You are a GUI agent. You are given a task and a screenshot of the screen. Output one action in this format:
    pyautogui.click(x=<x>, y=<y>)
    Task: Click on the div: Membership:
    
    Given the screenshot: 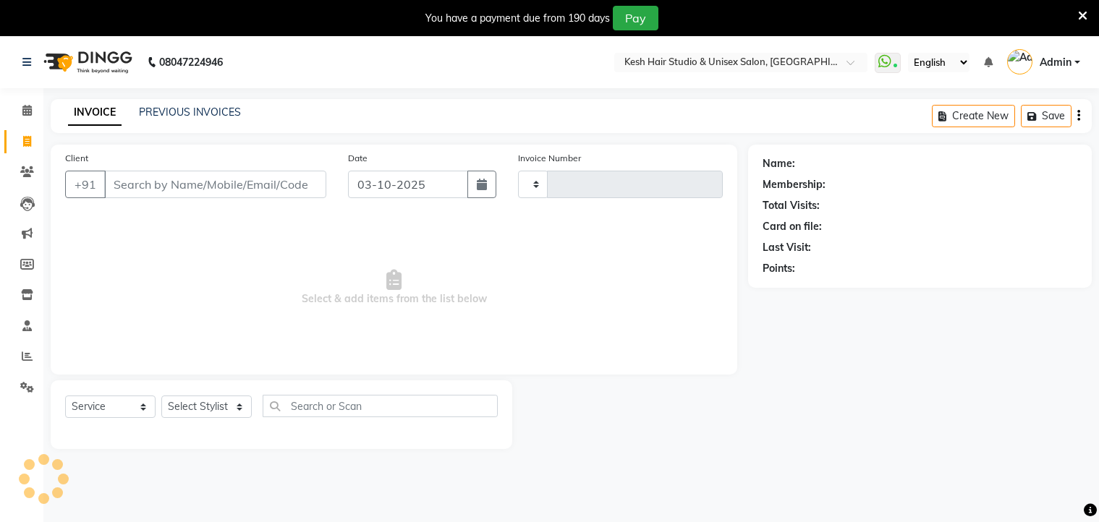 What is the action you would take?
    pyautogui.click(x=794, y=184)
    